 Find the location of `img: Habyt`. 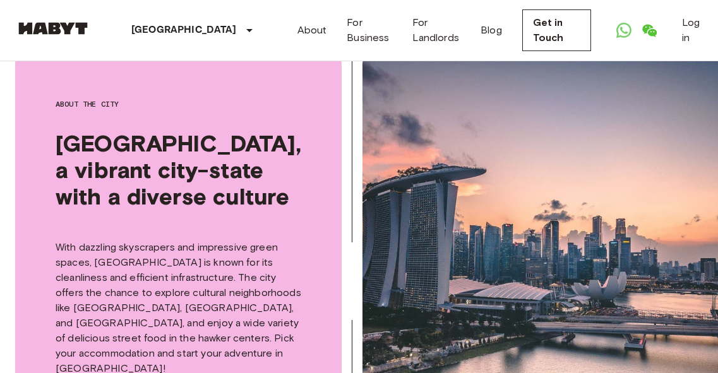

img: Habyt is located at coordinates (53, 28).